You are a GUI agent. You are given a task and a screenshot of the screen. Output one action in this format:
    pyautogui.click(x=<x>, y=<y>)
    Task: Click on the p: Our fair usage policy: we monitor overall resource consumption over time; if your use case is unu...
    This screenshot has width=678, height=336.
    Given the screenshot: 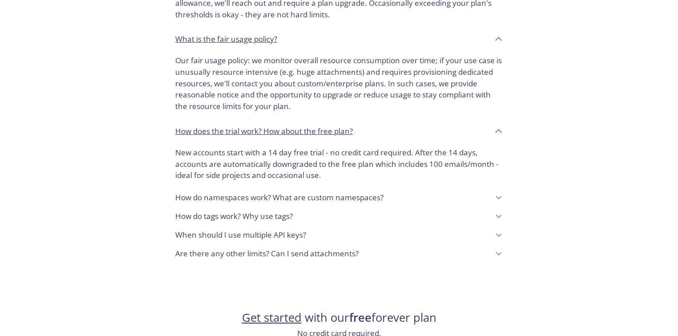 What is the action you would take?
    pyautogui.click(x=339, y=83)
    